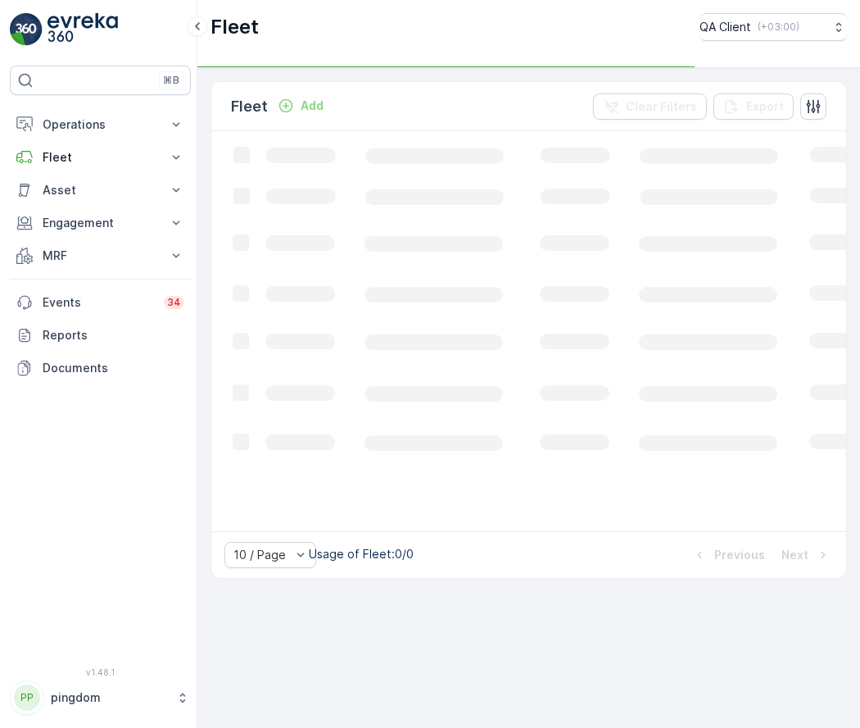 The height and width of the screenshot is (728, 860). I want to click on button: Asset, so click(100, 190).